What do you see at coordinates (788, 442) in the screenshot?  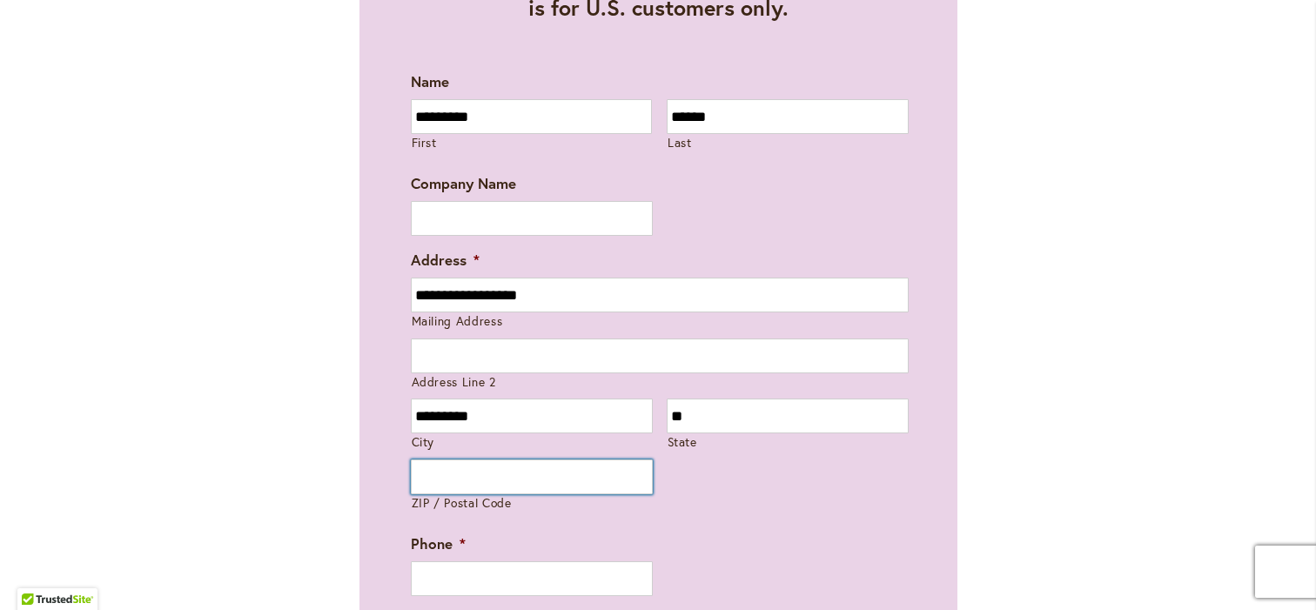 I see `label: State` at bounding box center [788, 442].